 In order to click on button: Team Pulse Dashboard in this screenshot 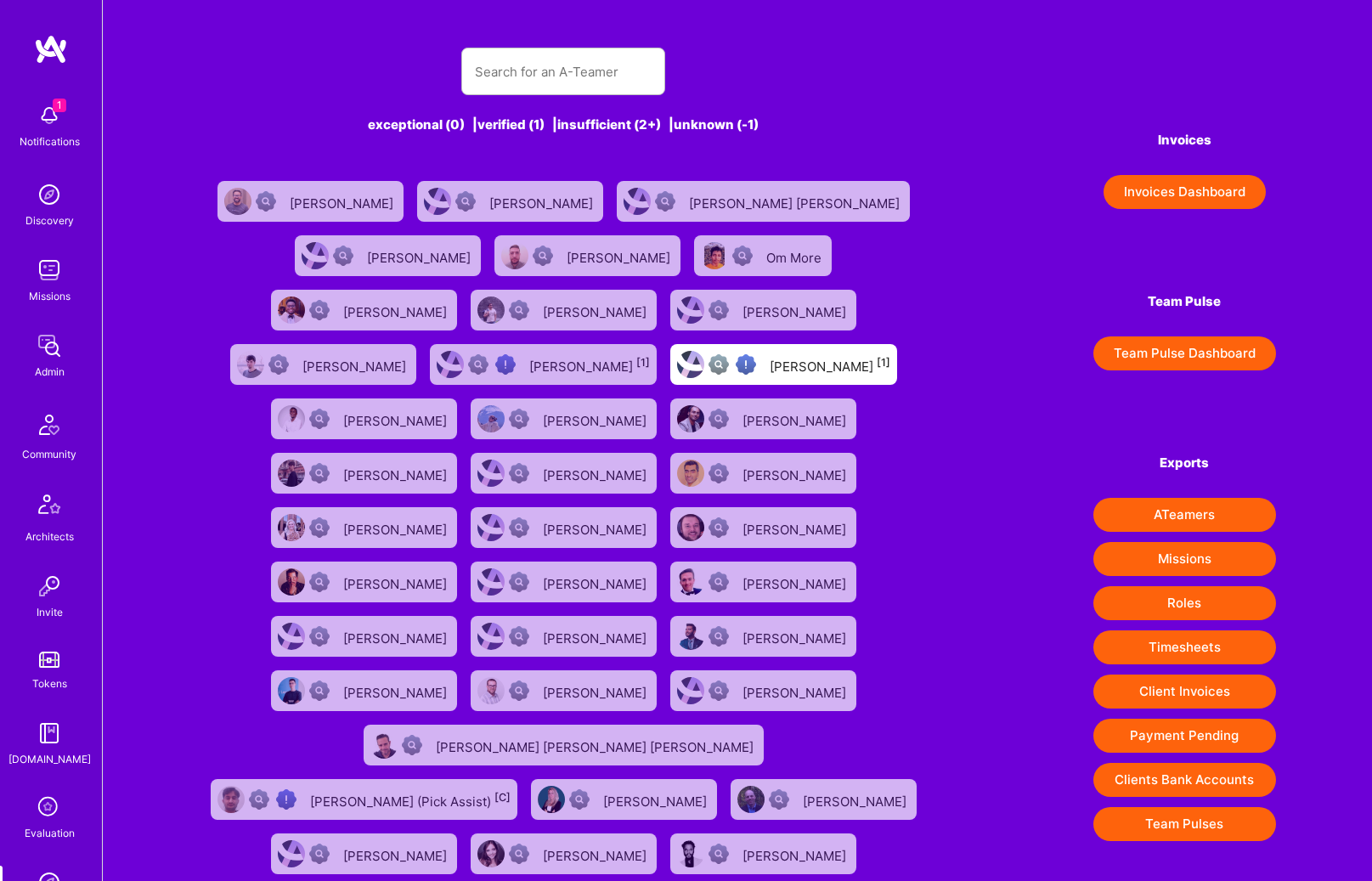, I will do `click(1184, 353)`.